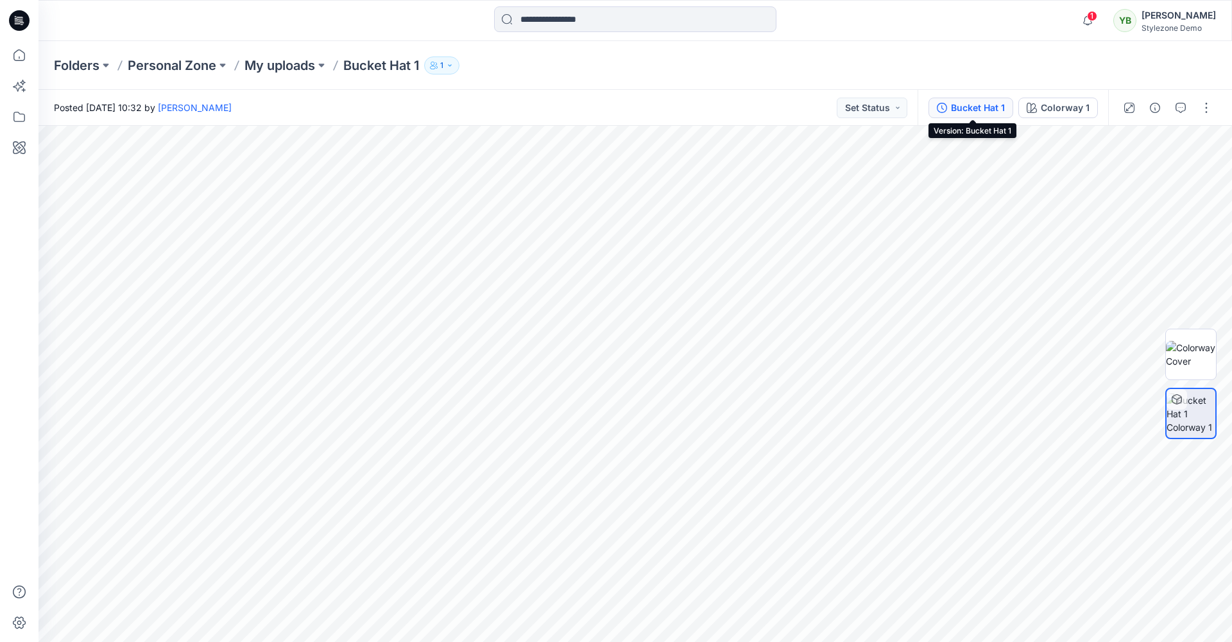 The width and height of the screenshot is (1232, 642). I want to click on p: My uploads, so click(280, 65).